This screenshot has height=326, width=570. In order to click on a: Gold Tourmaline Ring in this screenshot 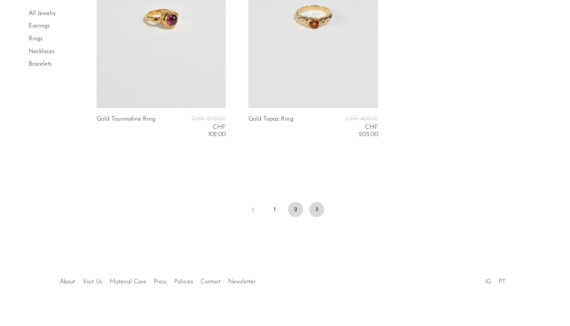, I will do `click(126, 127)`.